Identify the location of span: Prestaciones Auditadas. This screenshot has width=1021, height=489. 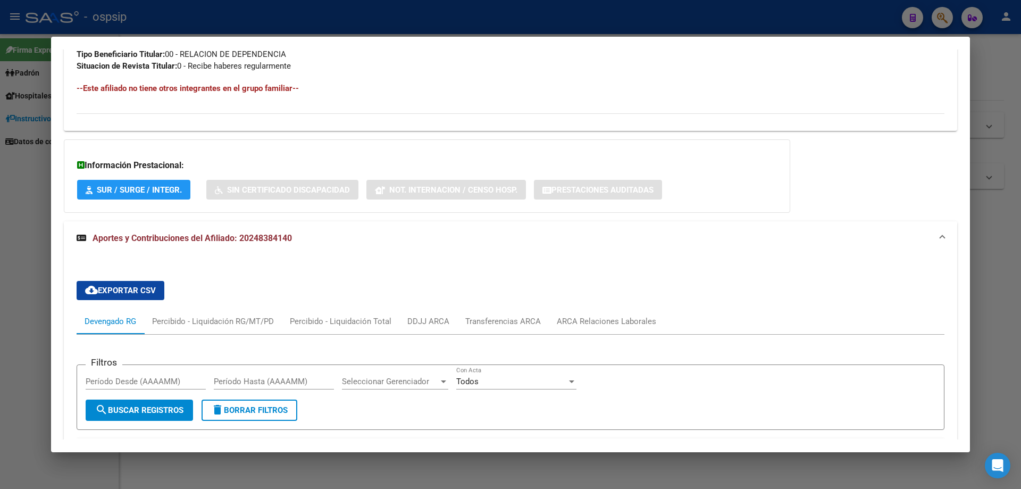
(602, 190).